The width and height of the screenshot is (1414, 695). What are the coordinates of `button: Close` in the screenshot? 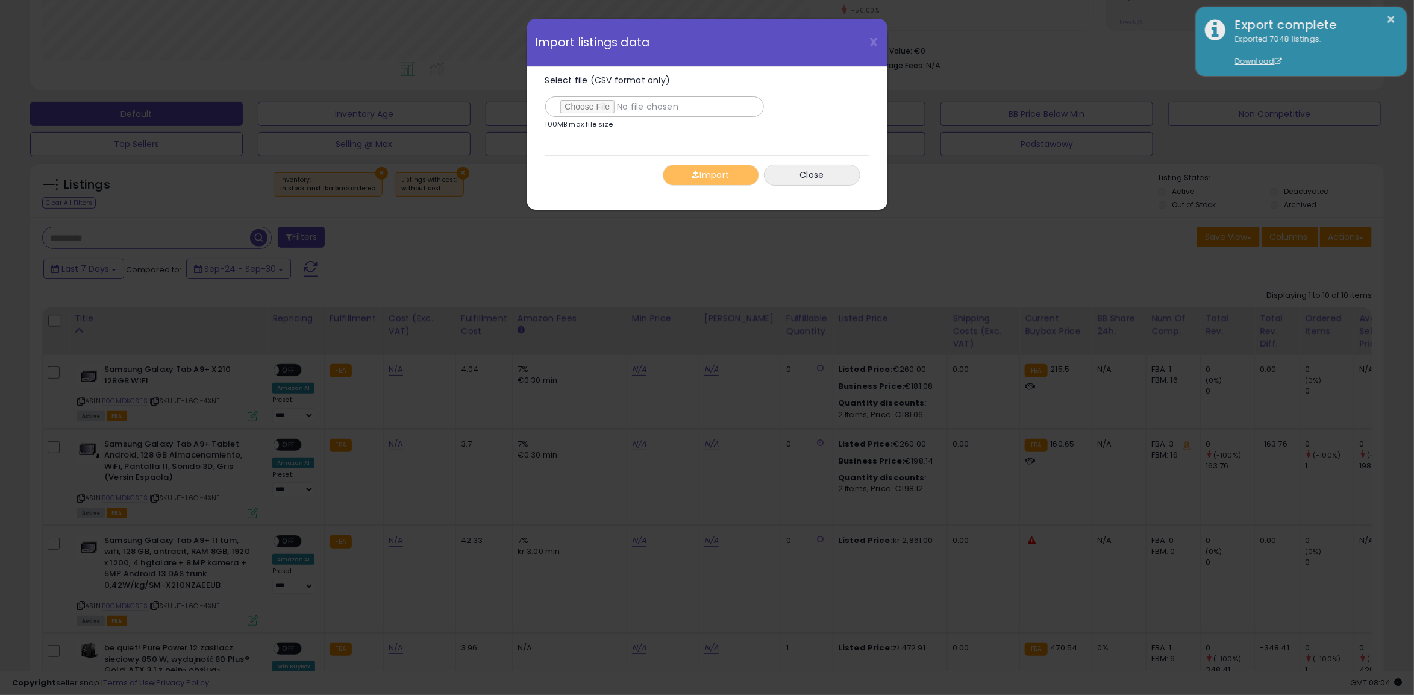 It's located at (812, 175).